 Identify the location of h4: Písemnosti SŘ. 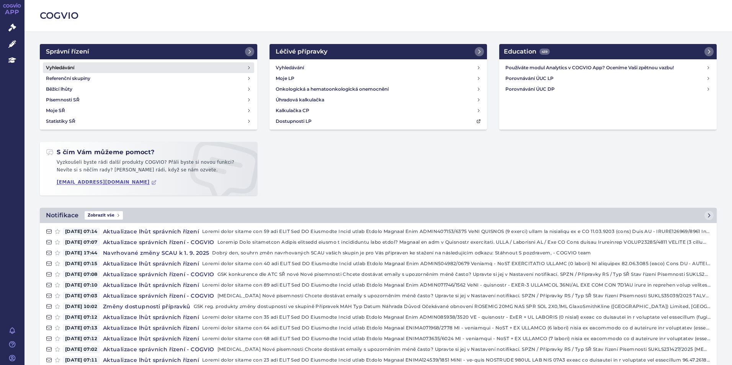
(63, 100).